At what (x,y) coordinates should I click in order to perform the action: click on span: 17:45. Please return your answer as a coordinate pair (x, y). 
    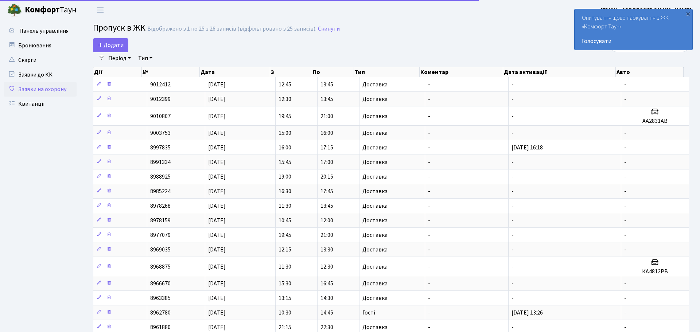
    Looking at the image, I should click on (327, 192).